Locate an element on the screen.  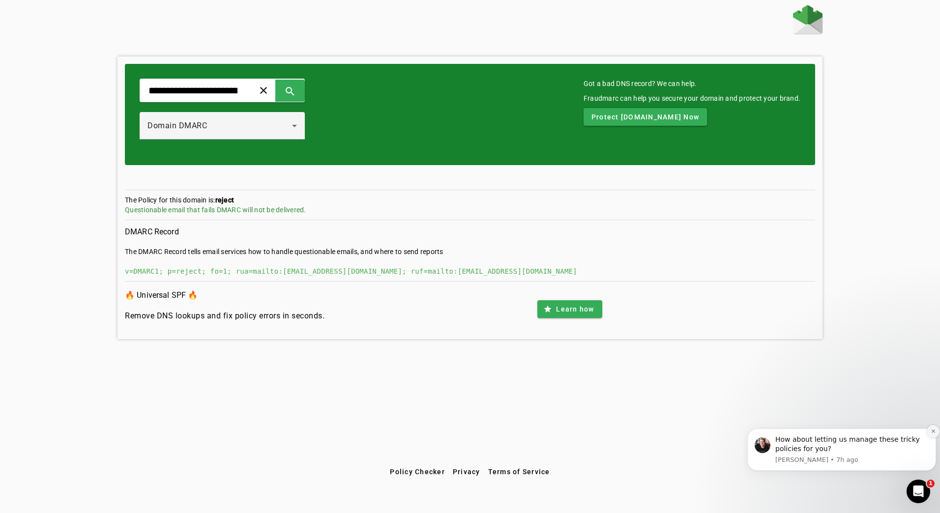
strong: reject is located at coordinates (225, 200).